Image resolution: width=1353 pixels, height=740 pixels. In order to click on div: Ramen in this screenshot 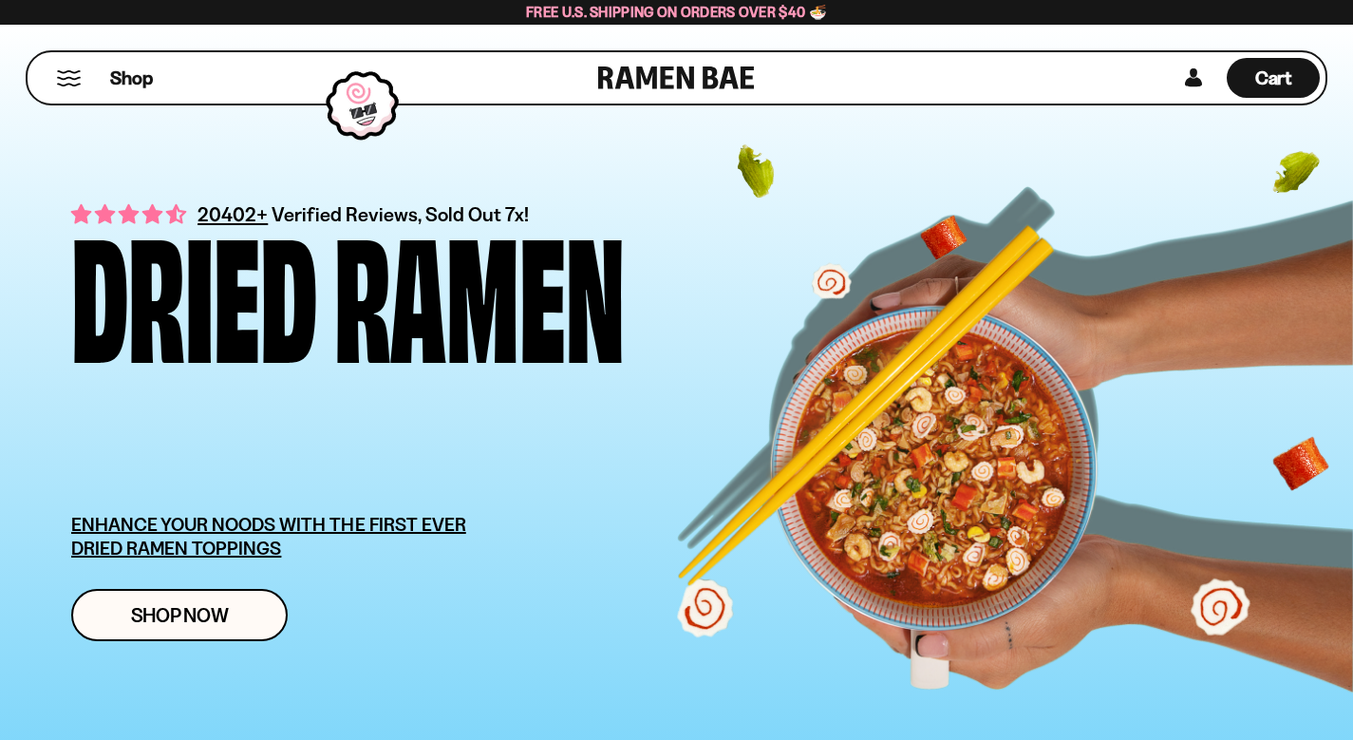, I will do `click(480, 289)`.